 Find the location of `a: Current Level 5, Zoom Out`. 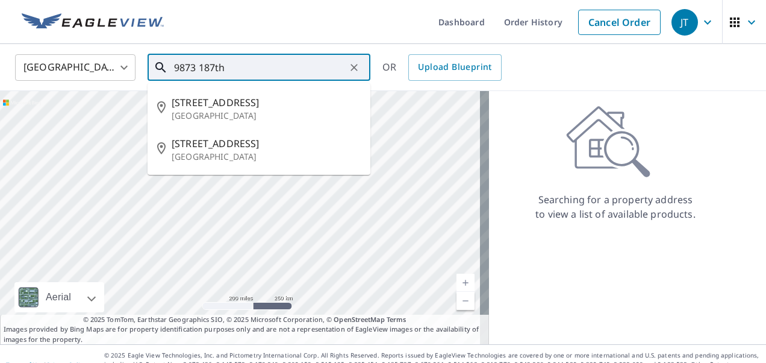

a: Current Level 5, Zoom Out is located at coordinates (466, 301).